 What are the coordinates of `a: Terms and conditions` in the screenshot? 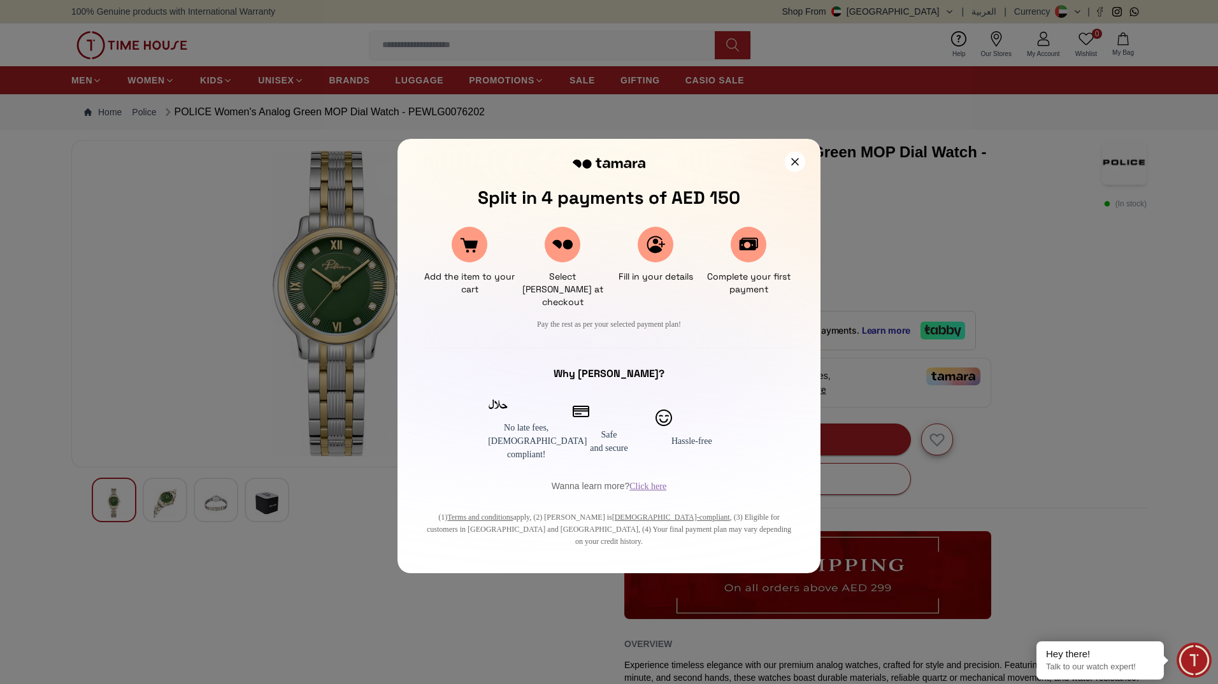 It's located at (480, 517).